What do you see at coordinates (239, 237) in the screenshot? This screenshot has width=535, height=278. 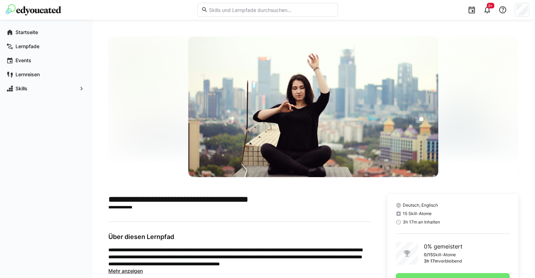 I see `h3: Über diesen Lernpfad` at bounding box center [239, 237].